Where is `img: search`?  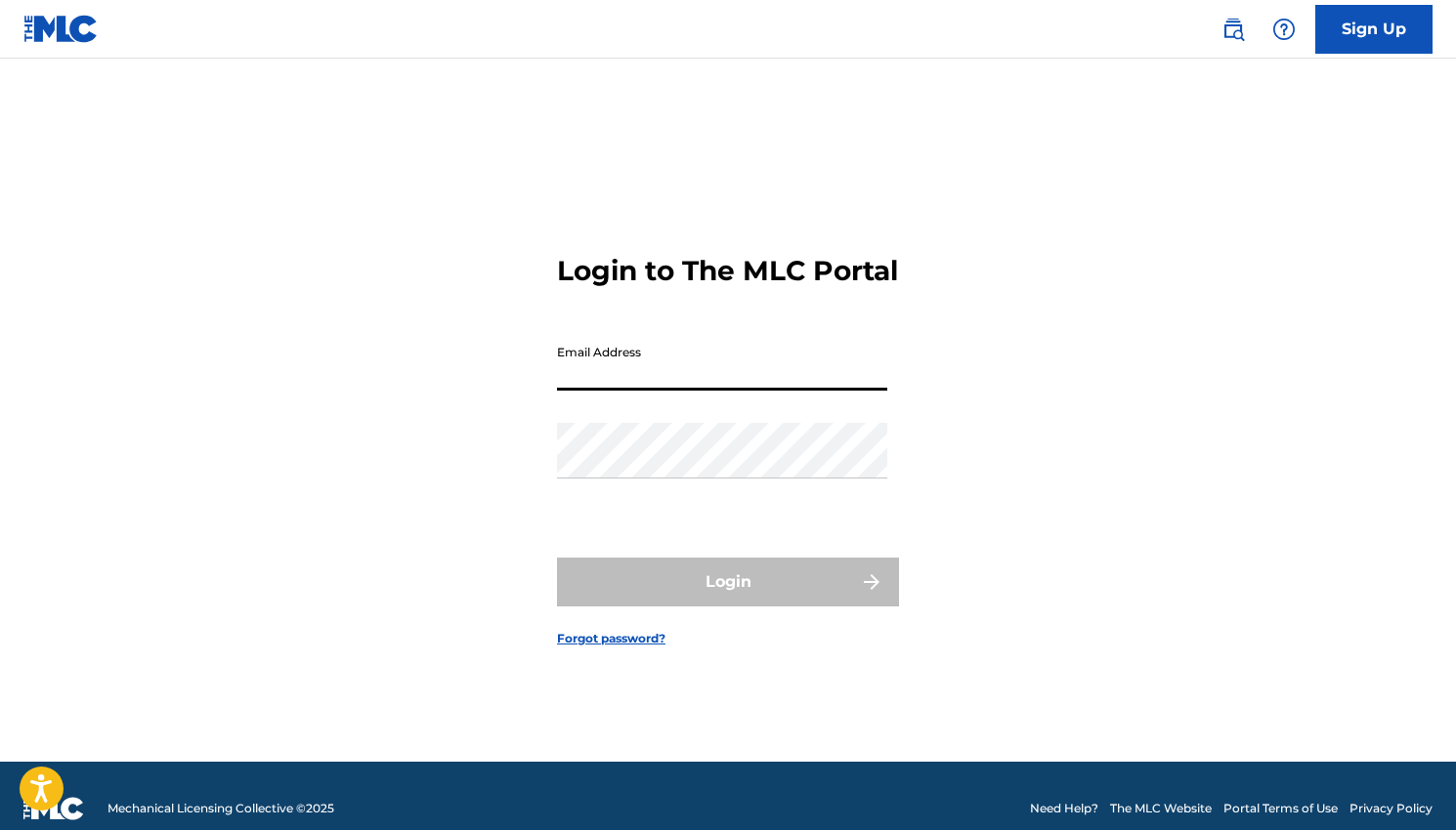 img: search is located at coordinates (1233, 30).